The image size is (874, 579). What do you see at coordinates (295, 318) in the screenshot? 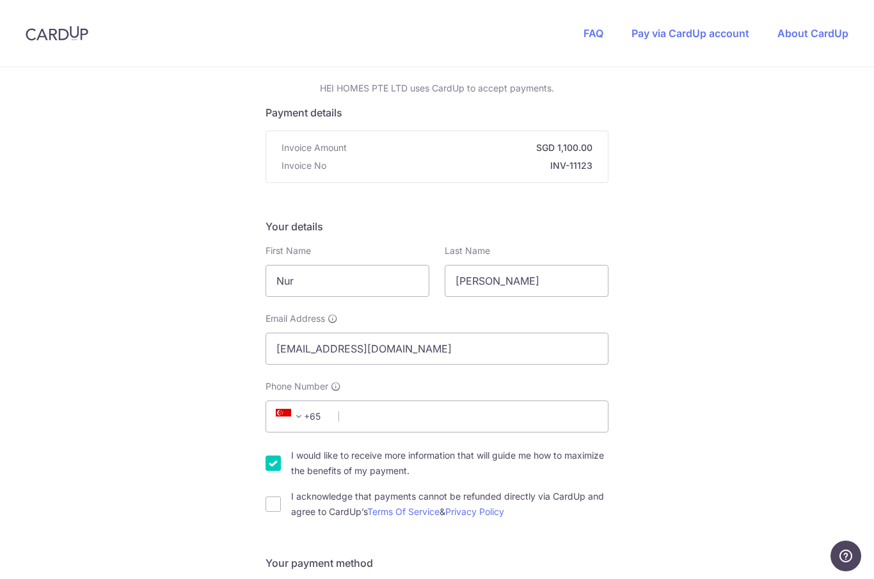
I see `span: Email Address` at bounding box center [295, 318].